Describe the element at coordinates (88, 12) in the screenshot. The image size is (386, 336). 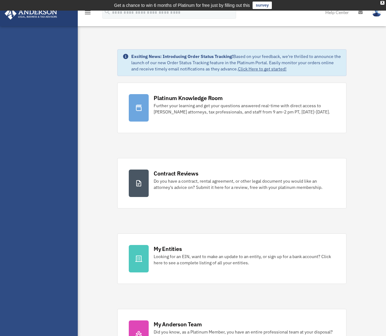
I see `i: menu` at that location.